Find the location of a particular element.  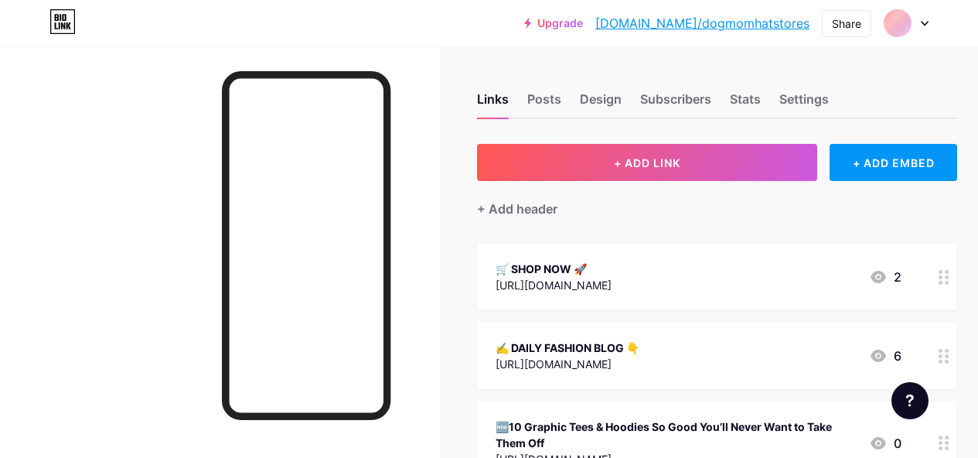

div: 6 is located at coordinates (885, 356).